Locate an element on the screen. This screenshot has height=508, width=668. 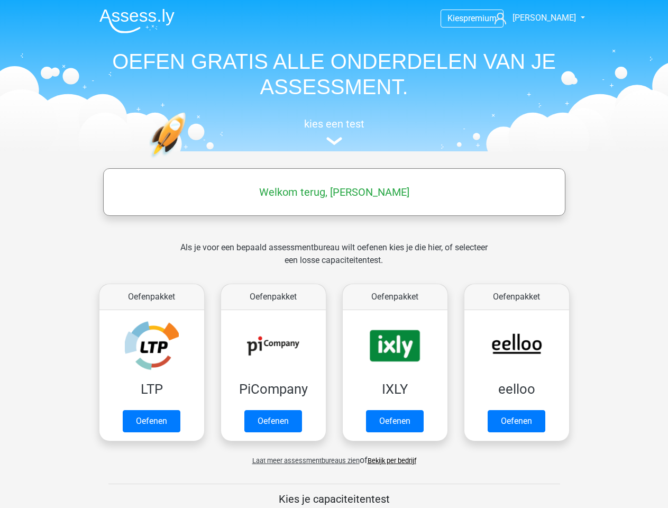
h5: kies een test is located at coordinates (334, 124).